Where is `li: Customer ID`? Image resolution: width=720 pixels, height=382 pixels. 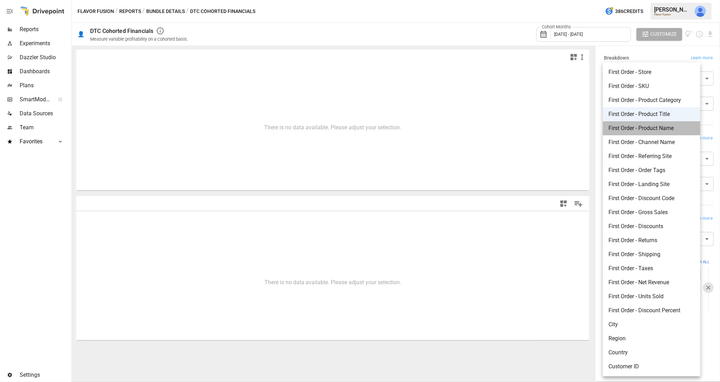
li: Customer ID is located at coordinates (651, 367).